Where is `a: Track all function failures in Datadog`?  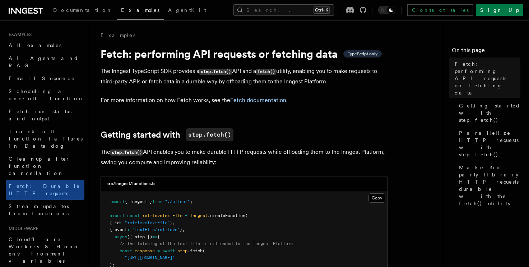
a: Track all function failures in Datadog is located at coordinates (45, 139).